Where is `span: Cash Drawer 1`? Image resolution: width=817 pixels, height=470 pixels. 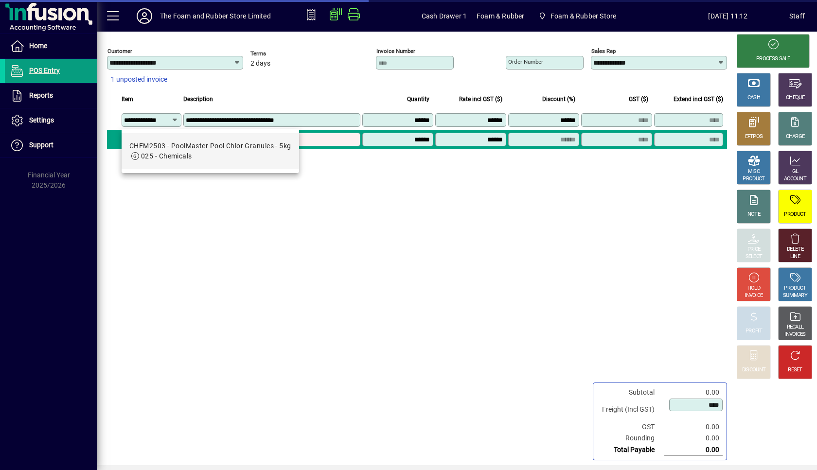
span: Cash Drawer 1 is located at coordinates (444, 16).